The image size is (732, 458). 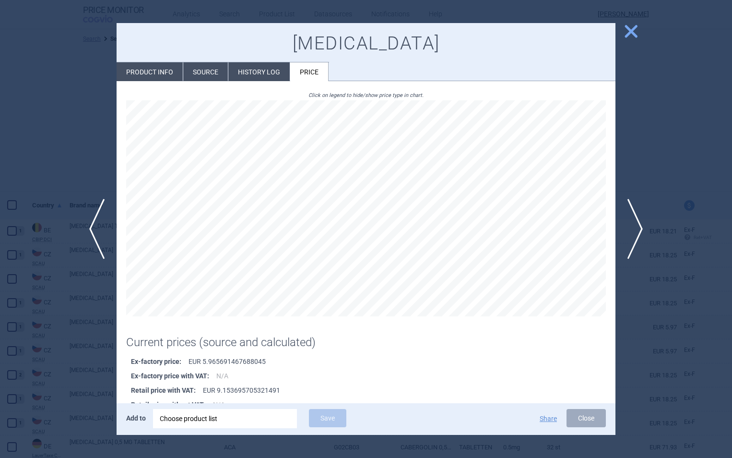 What do you see at coordinates (172, 405) in the screenshot?
I see `strong: Retail price without VAT :` at bounding box center [172, 405].